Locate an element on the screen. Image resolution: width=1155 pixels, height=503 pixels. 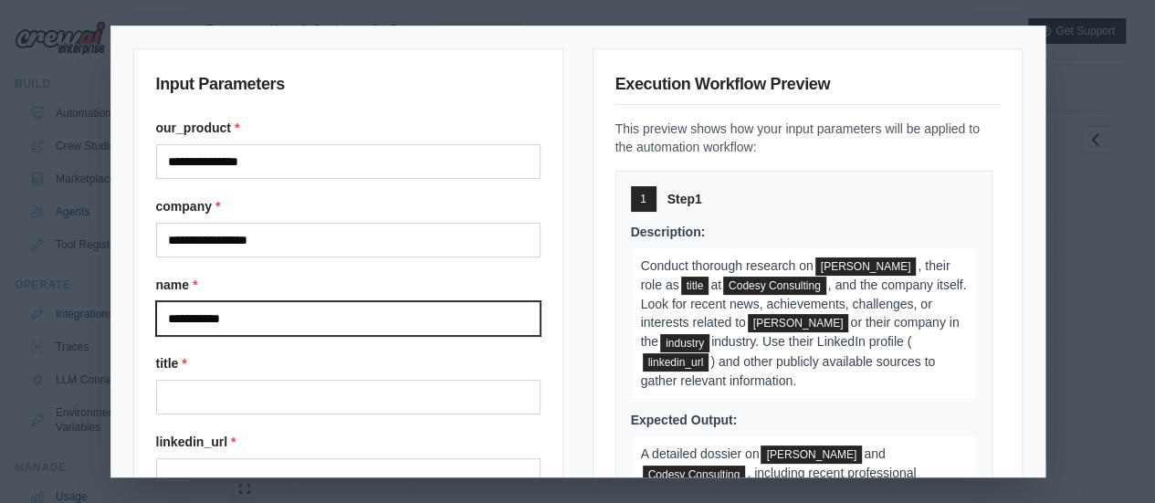
span: at is located at coordinates (716, 285).